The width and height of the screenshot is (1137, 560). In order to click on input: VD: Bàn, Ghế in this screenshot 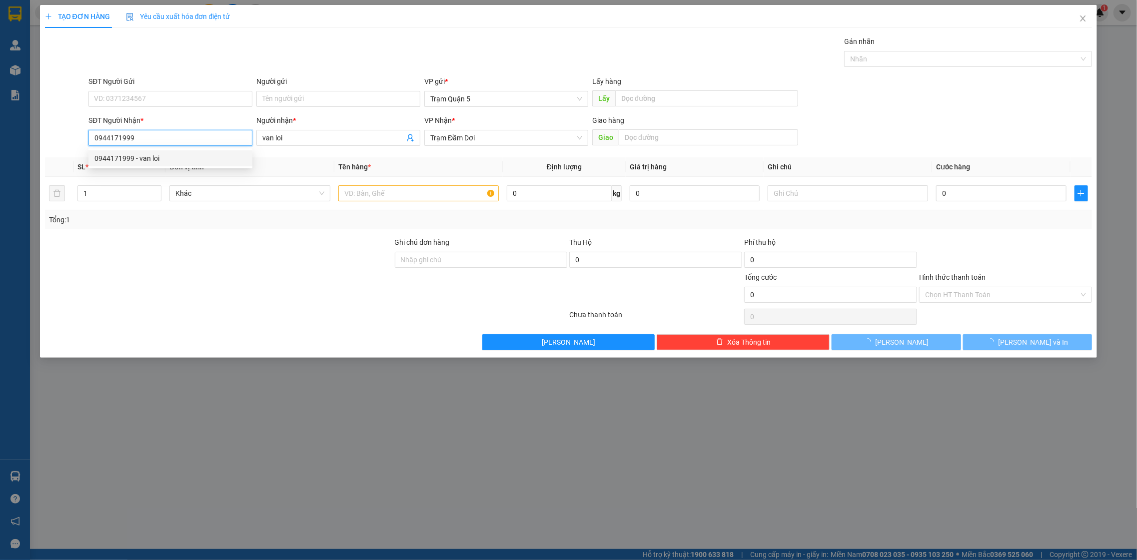, I will do `click(419, 193)`.